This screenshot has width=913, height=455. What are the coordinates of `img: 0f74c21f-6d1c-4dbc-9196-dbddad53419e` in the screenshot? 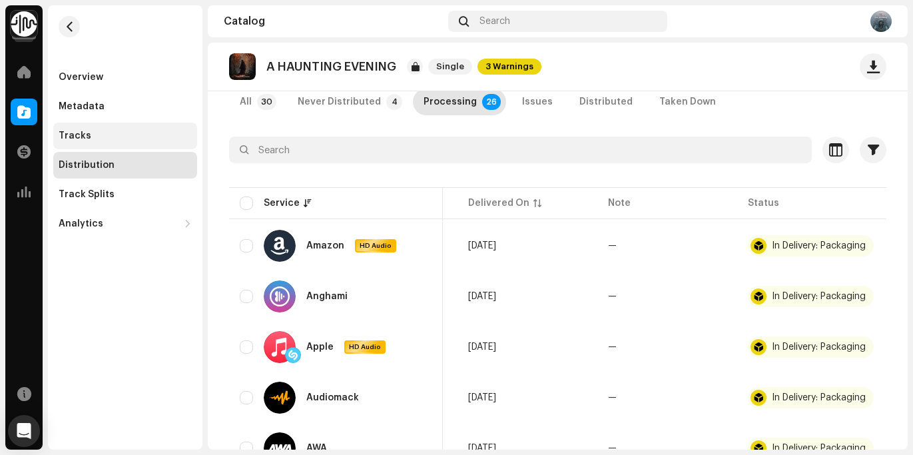 It's located at (24, 24).